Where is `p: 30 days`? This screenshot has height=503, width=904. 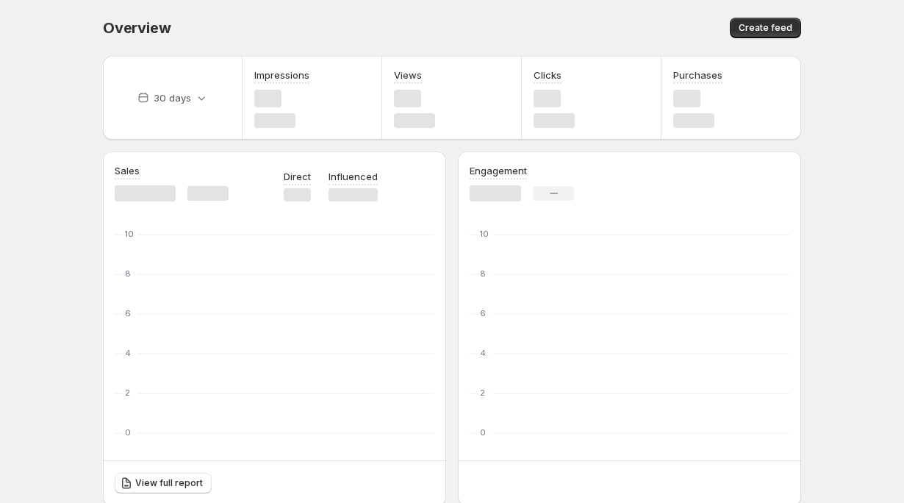
p: 30 days is located at coordinates (172, 98).